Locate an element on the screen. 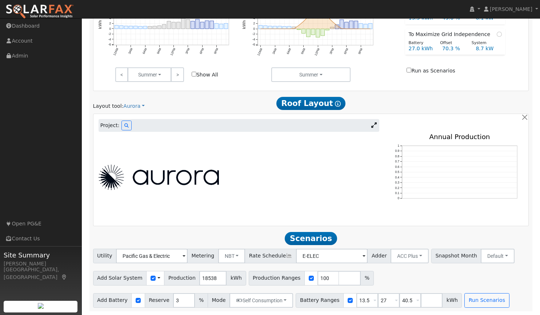  span: Battery Ranges is located at coordinates (320, 300).